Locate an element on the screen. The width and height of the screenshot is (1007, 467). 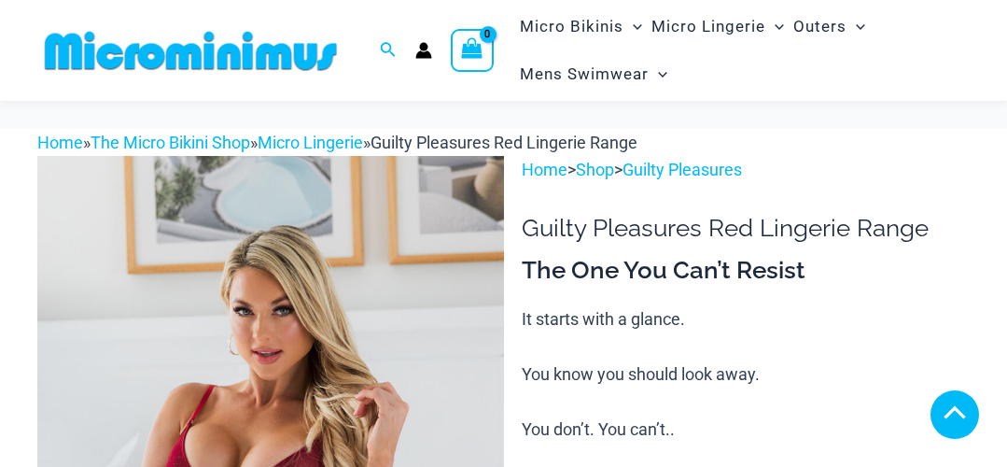
a: Micro Lingerie is located at coordinates (310, 142).